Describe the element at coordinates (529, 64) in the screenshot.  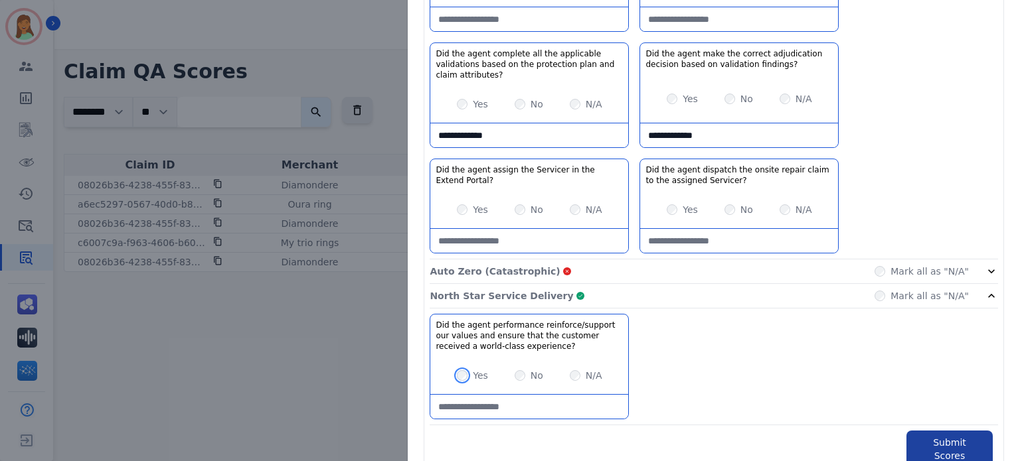
I see `h3: Did the agent complete all the applicable validations based on the protection plan and claim attr...` at that location.